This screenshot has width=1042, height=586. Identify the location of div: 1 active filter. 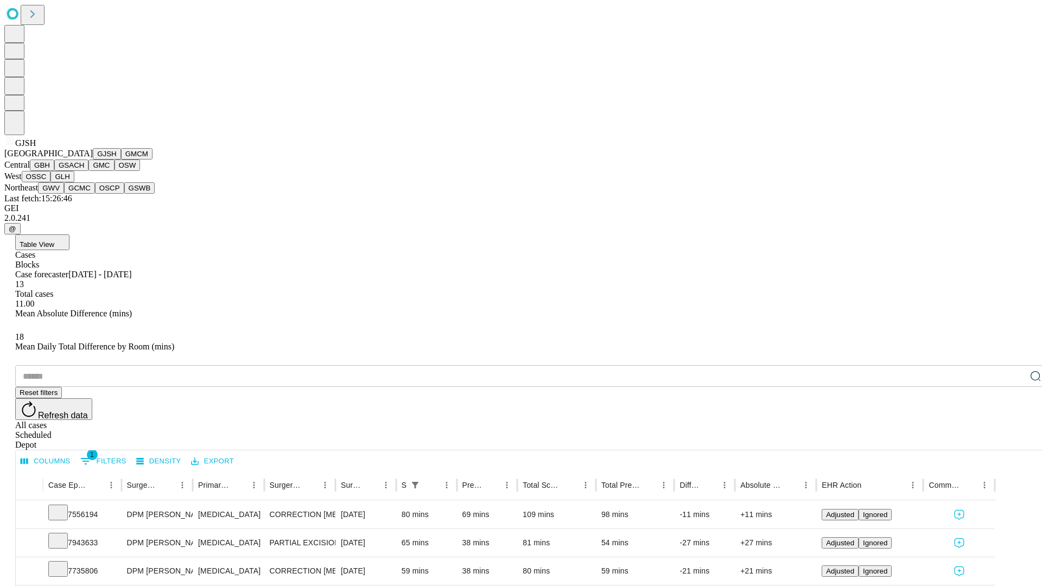
(415, 485).